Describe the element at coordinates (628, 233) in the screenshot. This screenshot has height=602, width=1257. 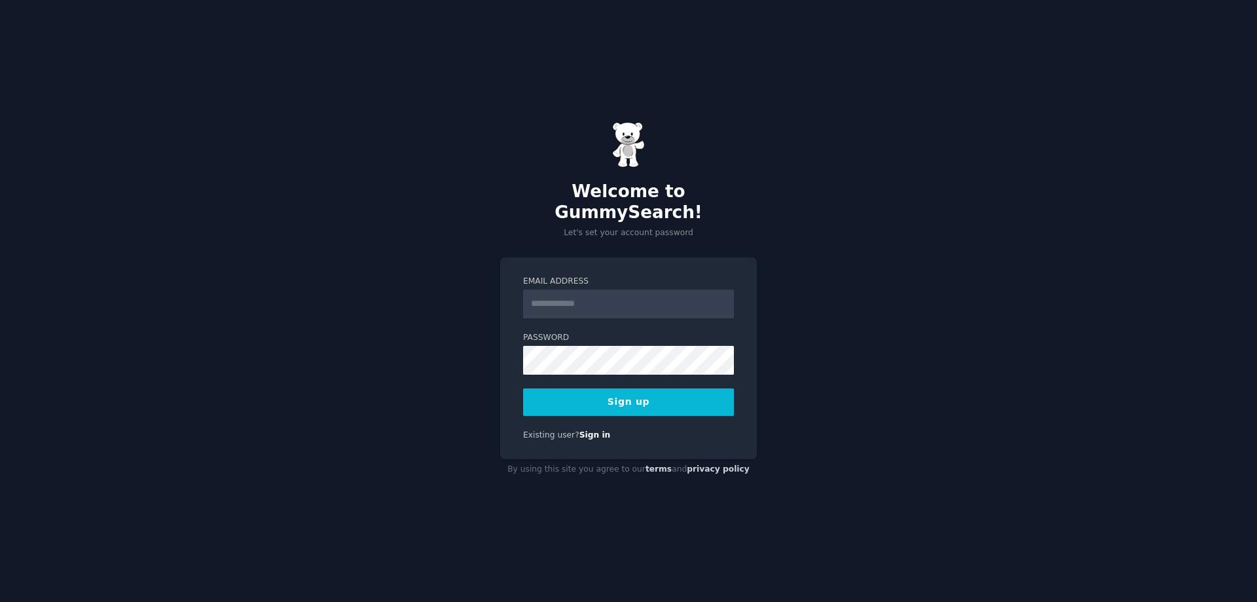
I see `p: Let's set your account password` at that location.